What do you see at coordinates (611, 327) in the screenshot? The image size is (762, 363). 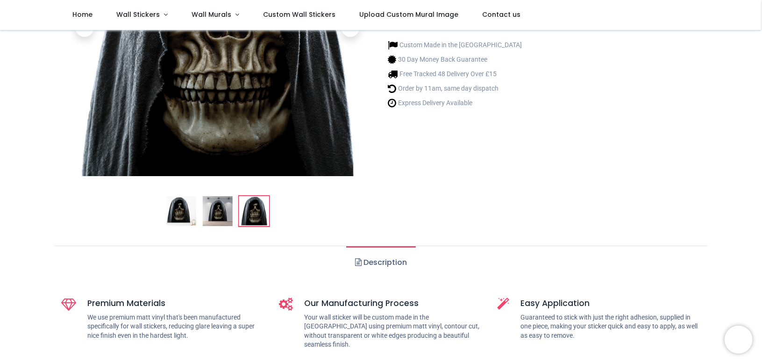 I see `p: Guaranteed to stick with just the right adhesion, supplied in one piece, making your sticker quic...` at bounding box center [611, 327].